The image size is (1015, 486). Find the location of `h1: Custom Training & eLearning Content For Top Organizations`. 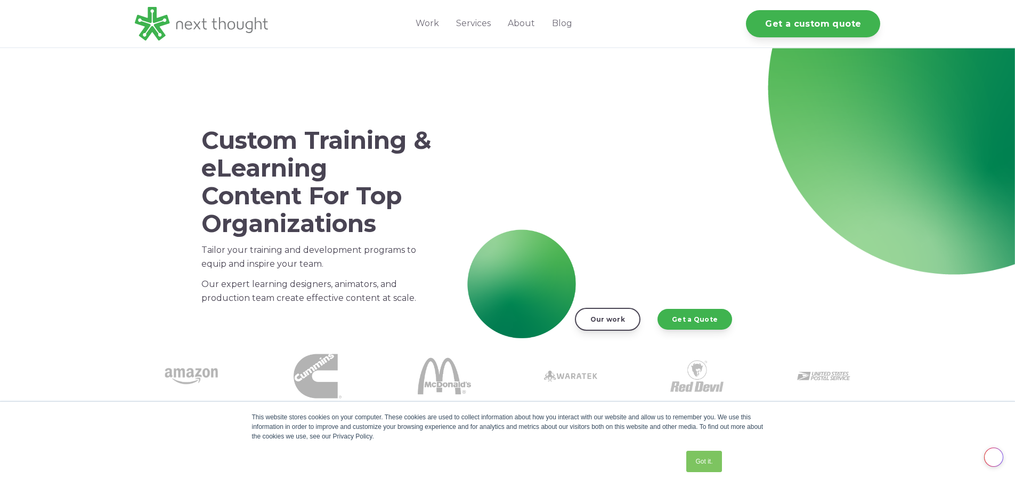

h1: Custom Training & eLearning Content For Top Organizations is located at coordinates (317, 181).